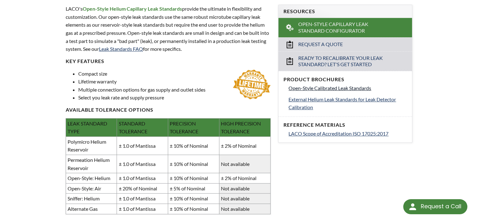 Image resolution: width=478 pixels, height=218 pixels. Describe the element at coordinates (121, 49) in the screenshot. I see `a: Leak Standards FAQ` at that location.